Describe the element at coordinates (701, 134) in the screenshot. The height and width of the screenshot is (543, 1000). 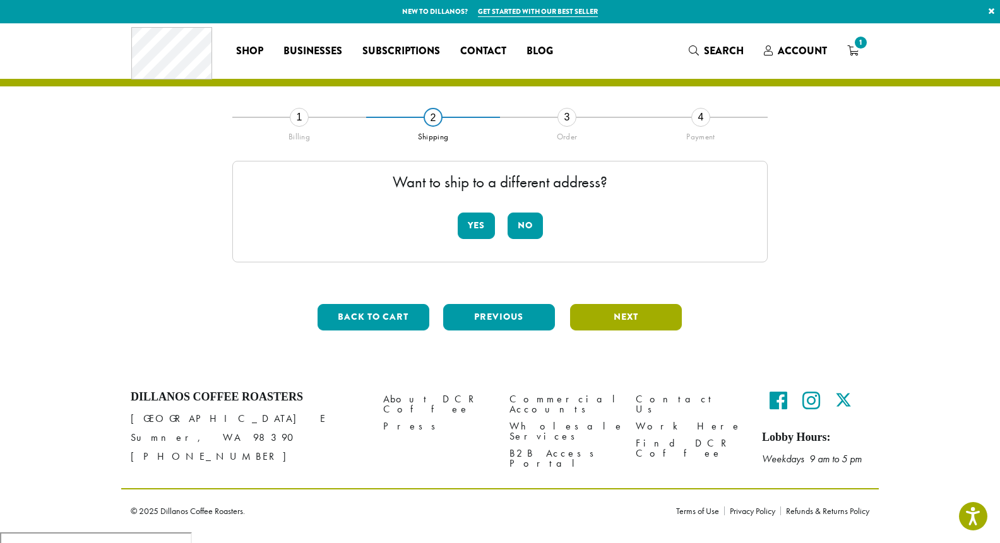
I see `div: Payment` at that location.